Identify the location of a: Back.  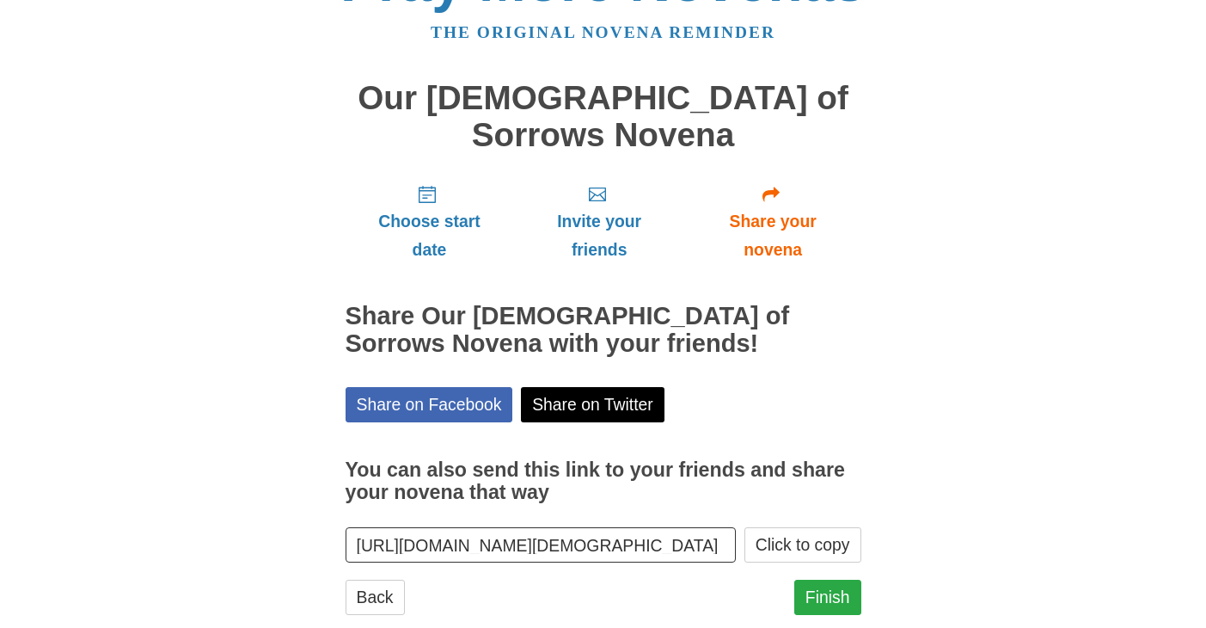
(375, 597).